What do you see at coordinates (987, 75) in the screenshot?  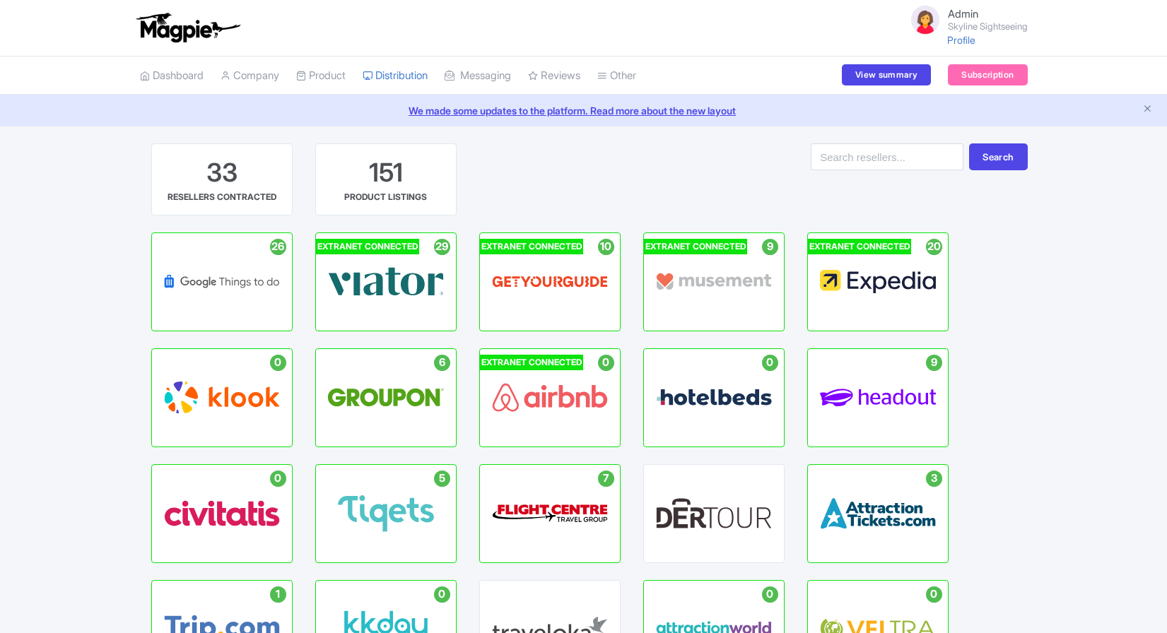 I see `a: Subscription` at bounding box center [987, 75].